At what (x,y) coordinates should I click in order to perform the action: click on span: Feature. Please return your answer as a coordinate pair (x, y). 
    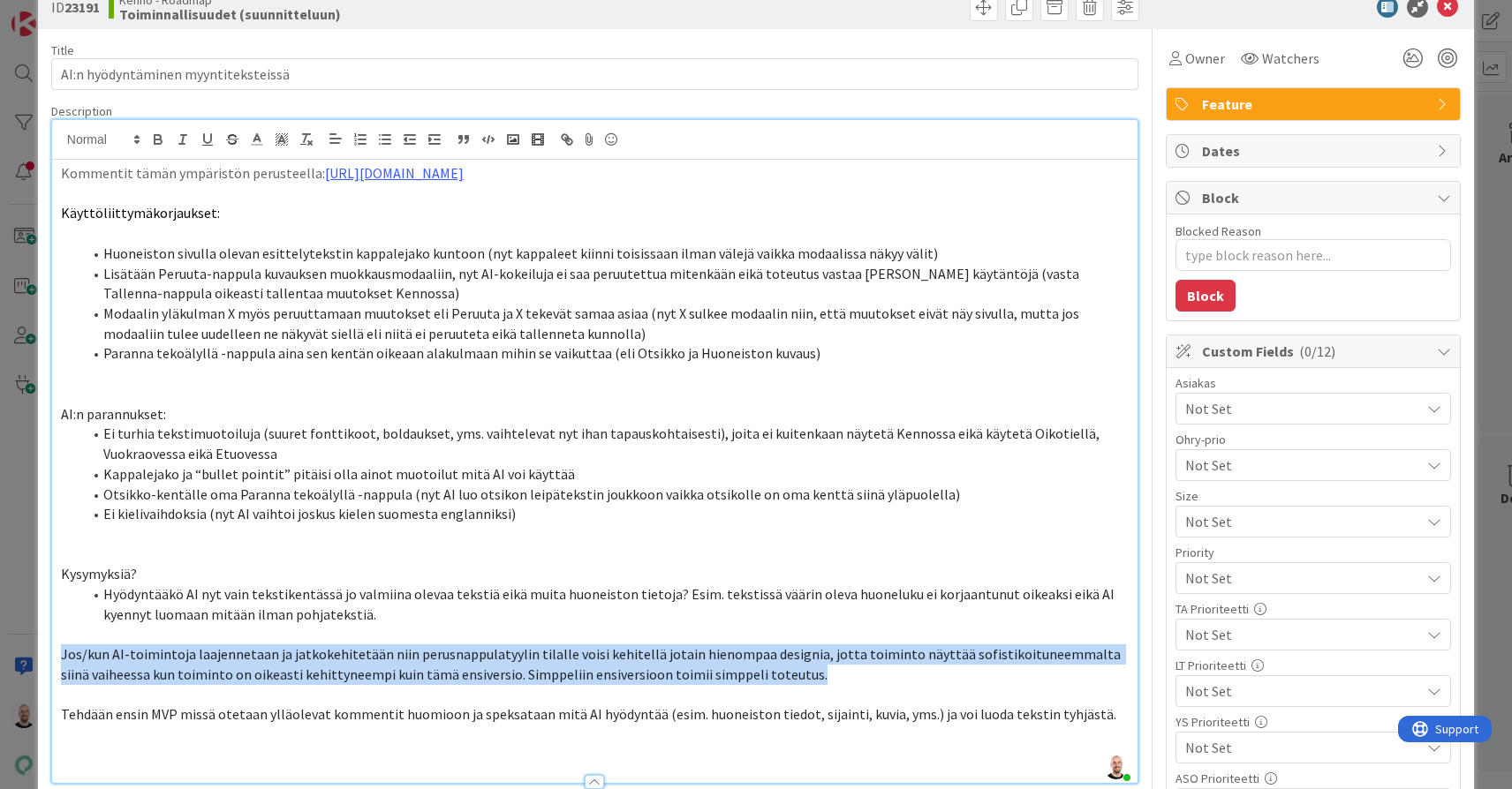
    Looking at the image, I should click on (1315, 104).